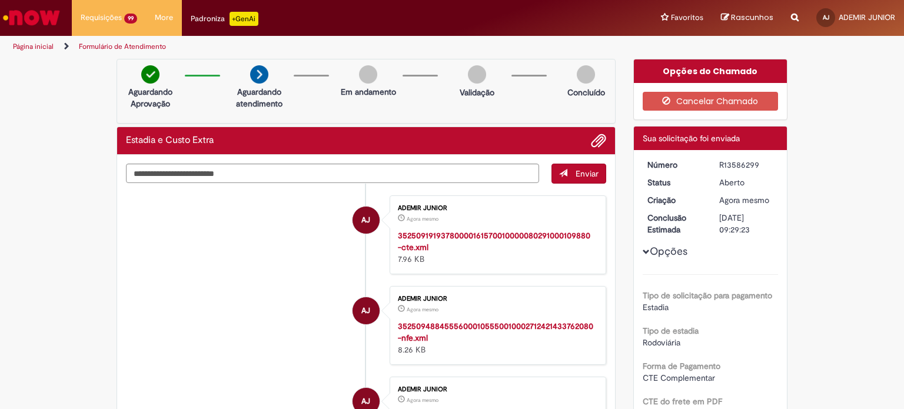  What do you see at coordinates (164, 18) in the screenshot?
I see `span: More` at bounding box center [164, 18].